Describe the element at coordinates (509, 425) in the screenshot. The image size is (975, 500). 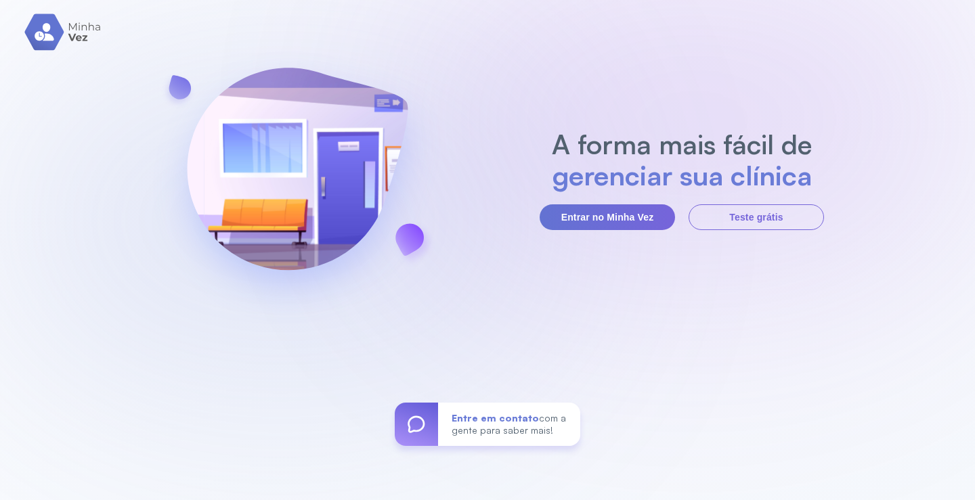
I see `div: com a gente para saber mais!` at that location.